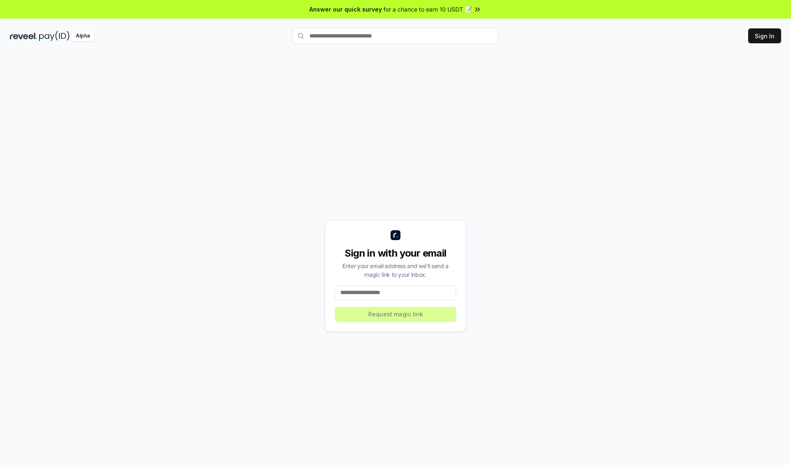 This screenshot has height=465, width=791. Describe the element at coordinates (54, 36) in the screenshot. I see `img: pay_id` at that location.